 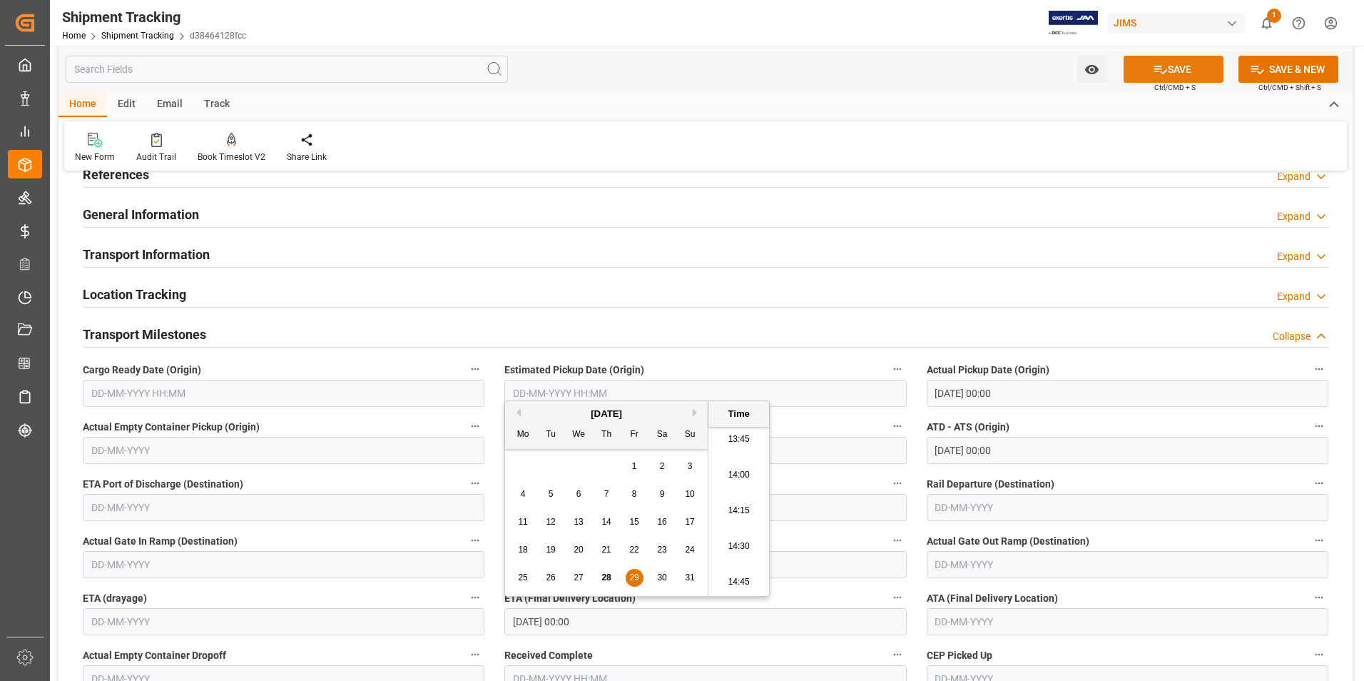 I want to click on div: Choose Monday, August 25th, 2025, so click(x=523, y=577).